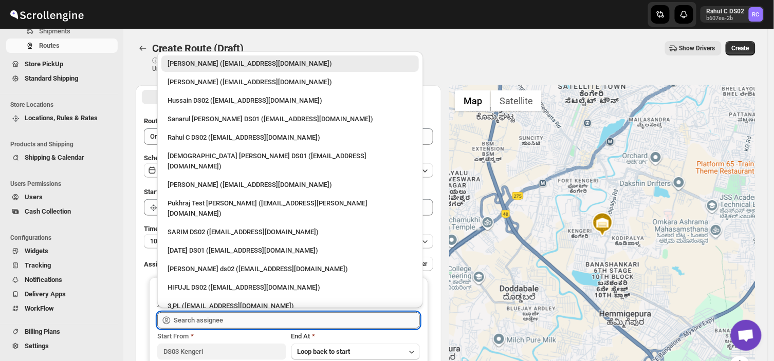 The width and height of the screenshot is (774, 361). What do you see at coordinates (290, 160) in the screenshot?
I see `li: Islam Laskar DS01 (vixib74172@ikowat.com)` at bounding box center [290, 160].